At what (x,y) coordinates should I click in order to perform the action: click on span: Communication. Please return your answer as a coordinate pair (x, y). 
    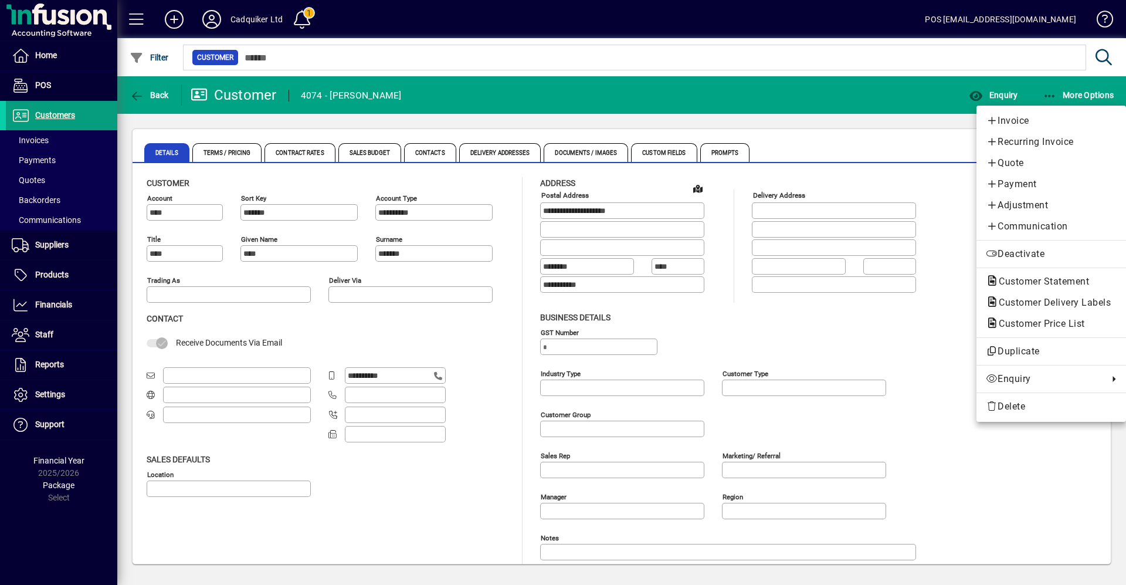
    Looking at the image, I should click on (1051, 226).